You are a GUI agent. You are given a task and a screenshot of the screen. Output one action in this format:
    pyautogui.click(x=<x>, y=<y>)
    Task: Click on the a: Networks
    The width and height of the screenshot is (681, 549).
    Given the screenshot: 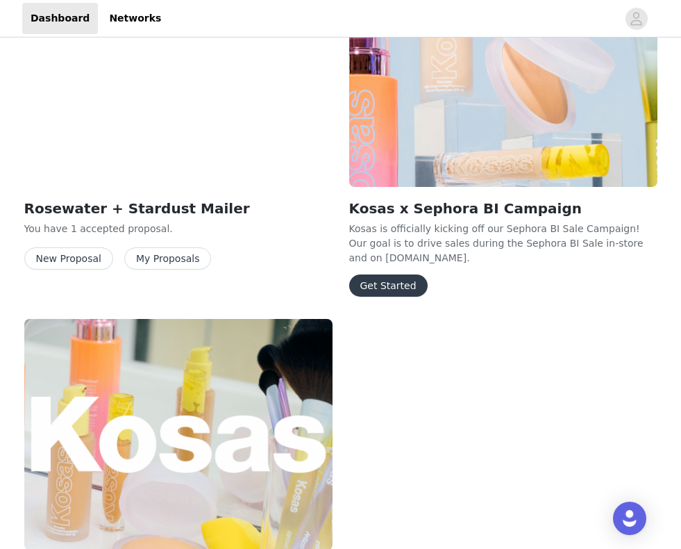 What is the action you would take?
    pyautogui.click(x=135, y=18)
    